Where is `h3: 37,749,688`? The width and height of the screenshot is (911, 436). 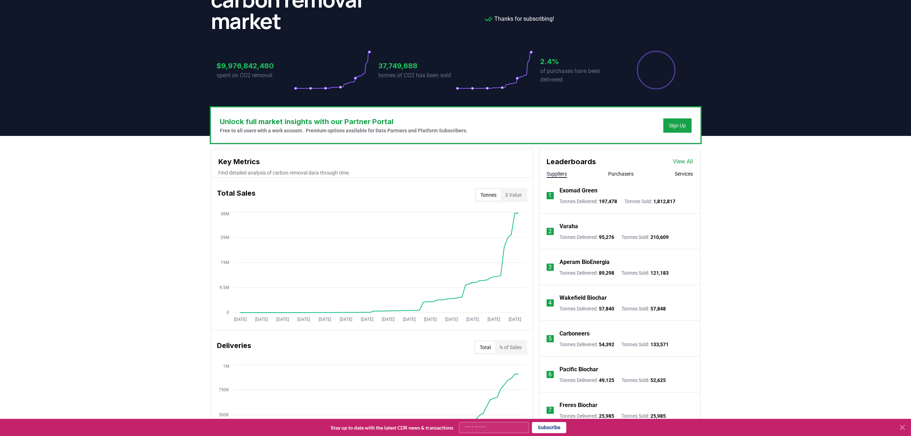
h3: 37,749,688 is located at coordinates (417, 66).